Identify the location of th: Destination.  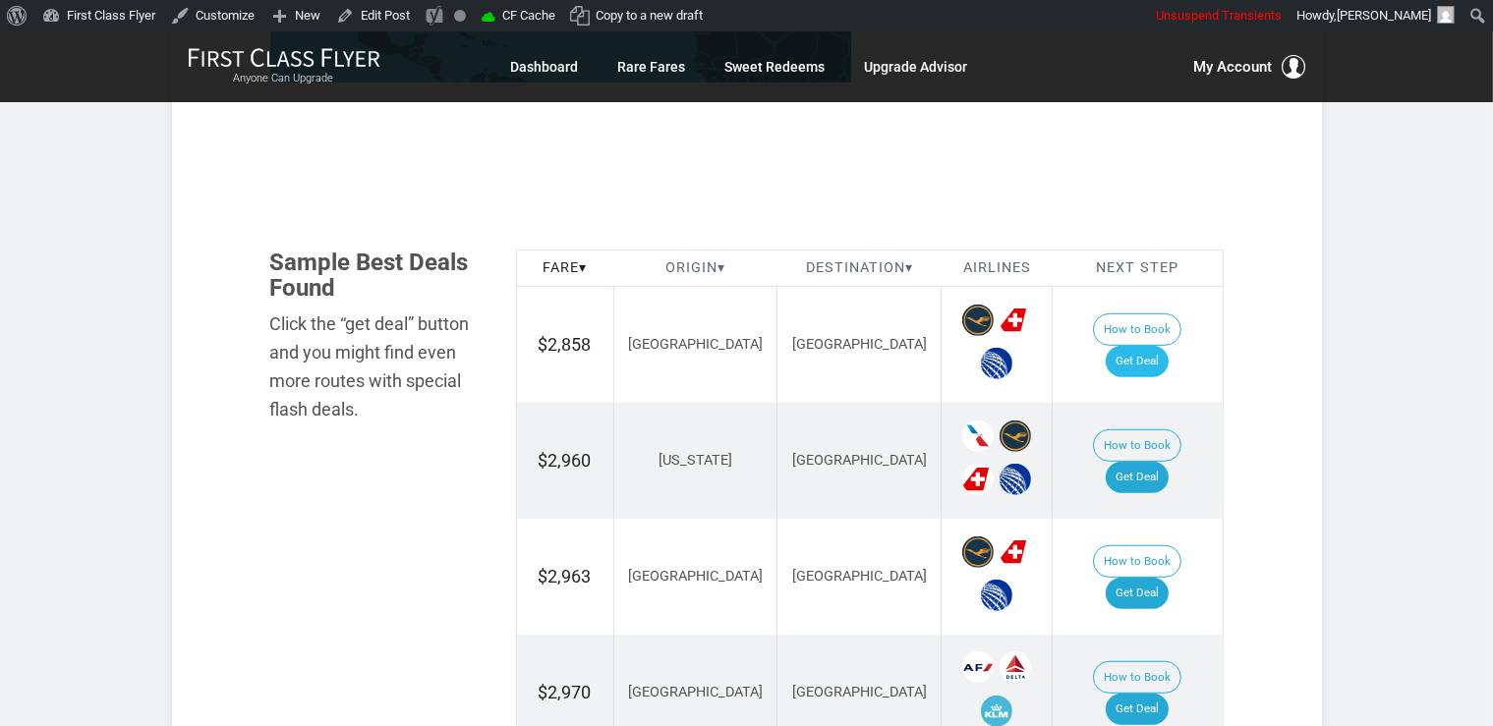
(859, 268).